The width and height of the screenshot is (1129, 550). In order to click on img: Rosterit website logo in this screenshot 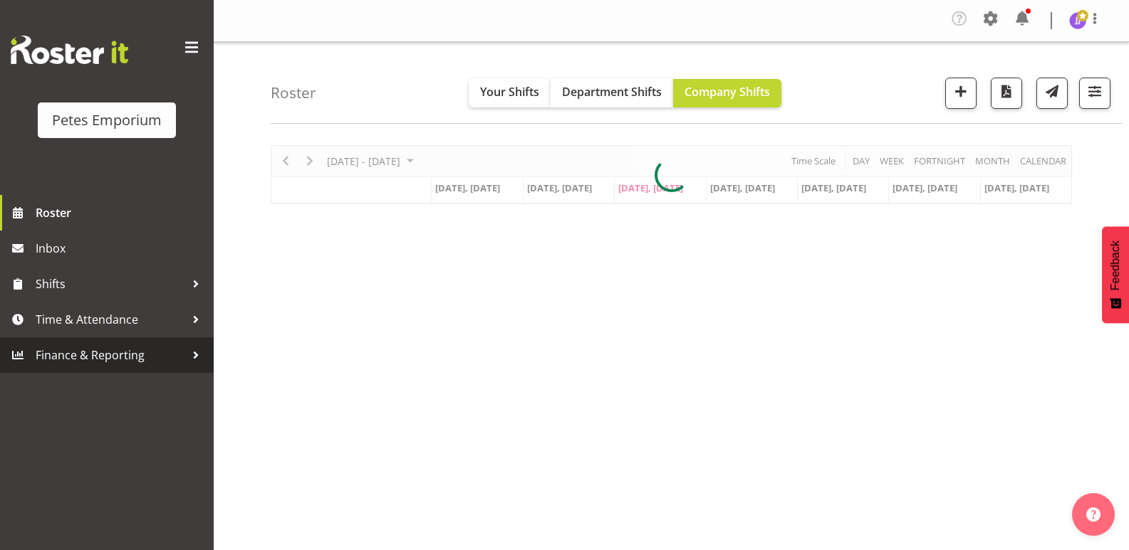, I will do `click(69, 50)`.